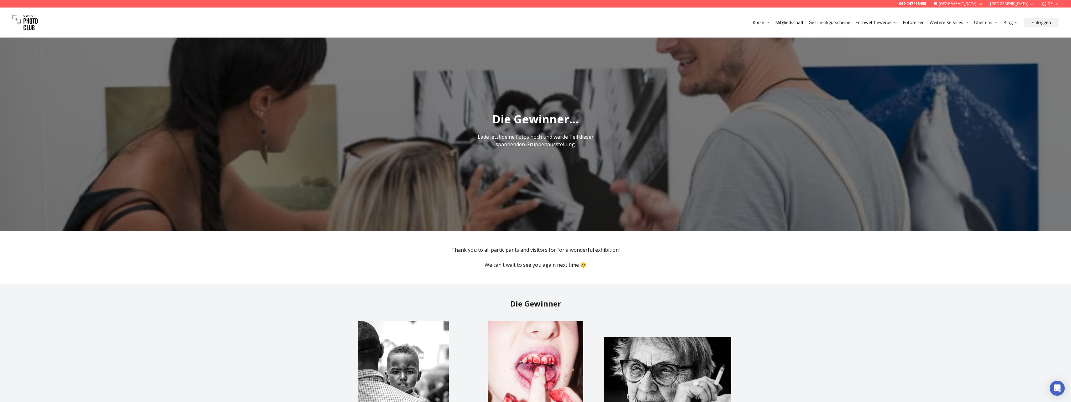  Describe the element at coordinates (1011, 23) in the screenshot. I see `a: Blog` at that location.